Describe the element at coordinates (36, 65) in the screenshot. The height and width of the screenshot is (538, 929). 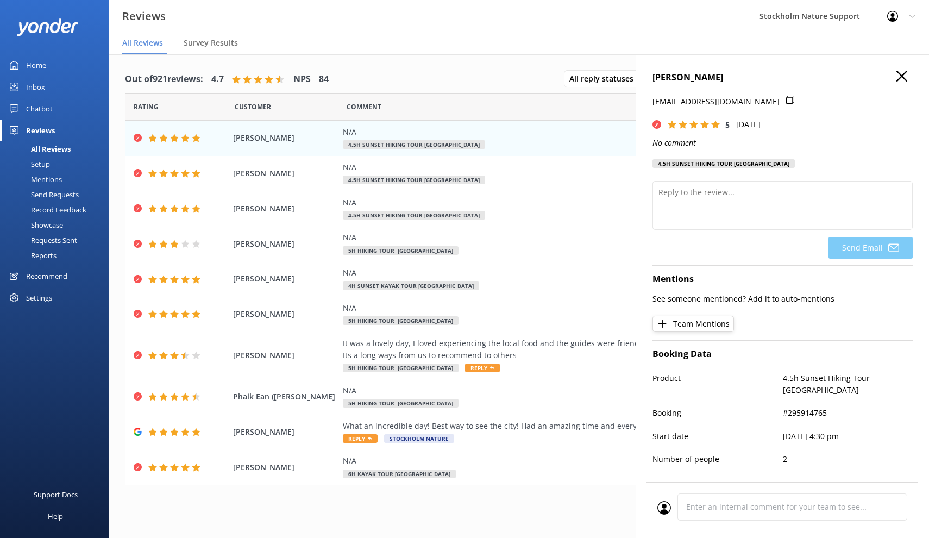
I see `div: Home` at that location.